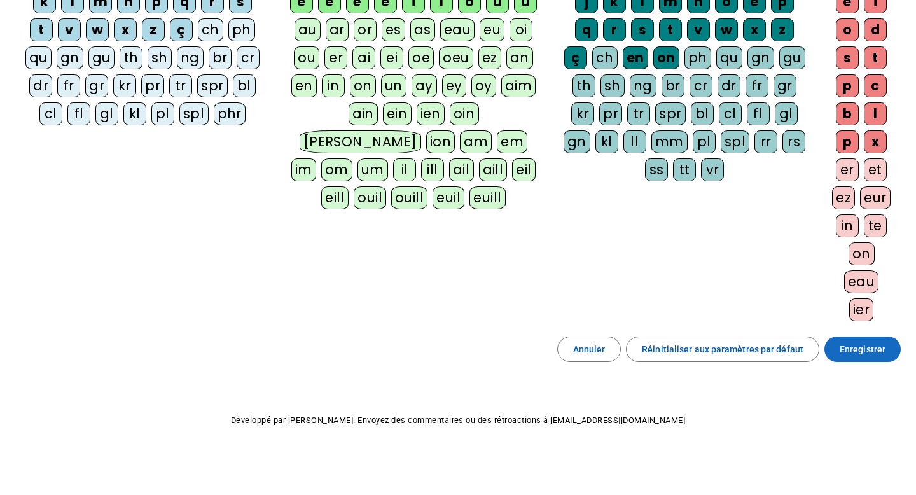 Image resolution: width=916 pixels, height=495 pixels. I want to click on div: gl, so click(107, 114).